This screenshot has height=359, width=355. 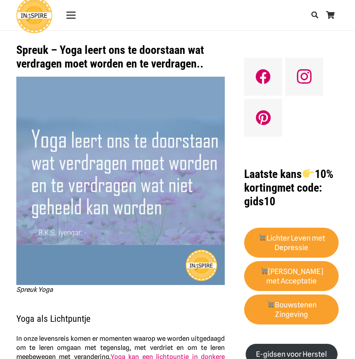 I want to click on a: Pinterest, so click(x=263, y=118).